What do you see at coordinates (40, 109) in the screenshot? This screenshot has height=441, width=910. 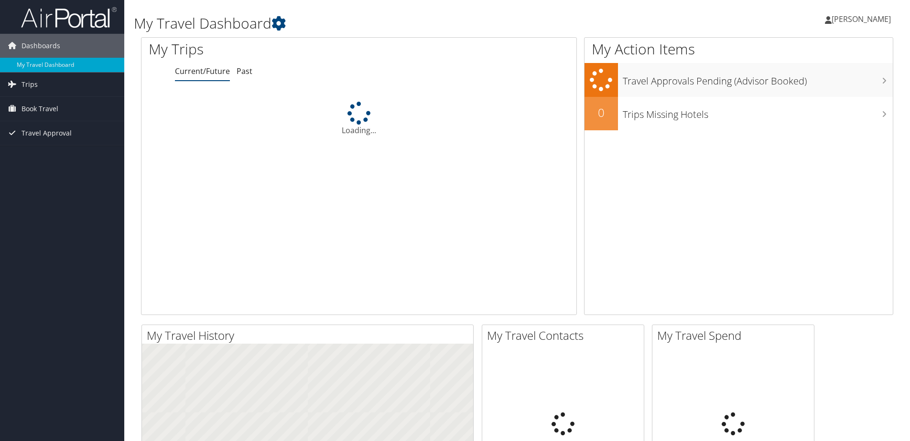 I see `span: Book Travel` at bounding box center [40, 109].